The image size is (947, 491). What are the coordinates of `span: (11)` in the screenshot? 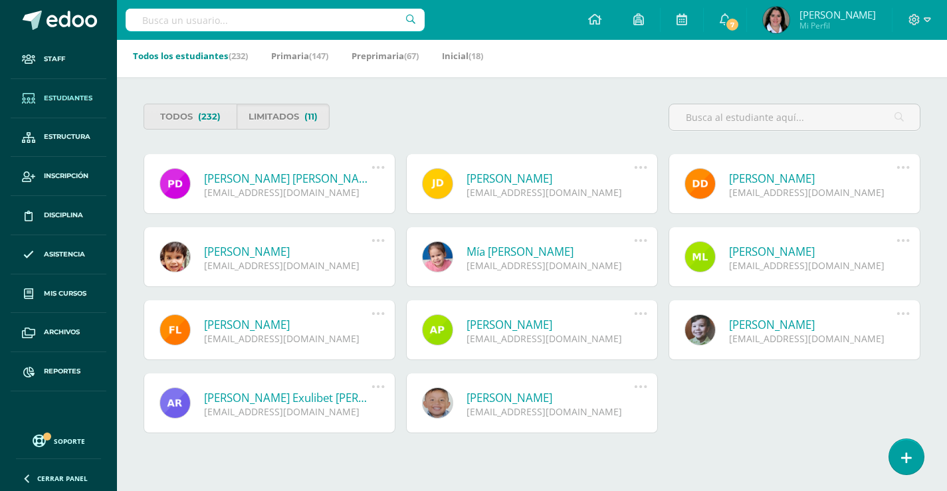 It's located at (311, 116).